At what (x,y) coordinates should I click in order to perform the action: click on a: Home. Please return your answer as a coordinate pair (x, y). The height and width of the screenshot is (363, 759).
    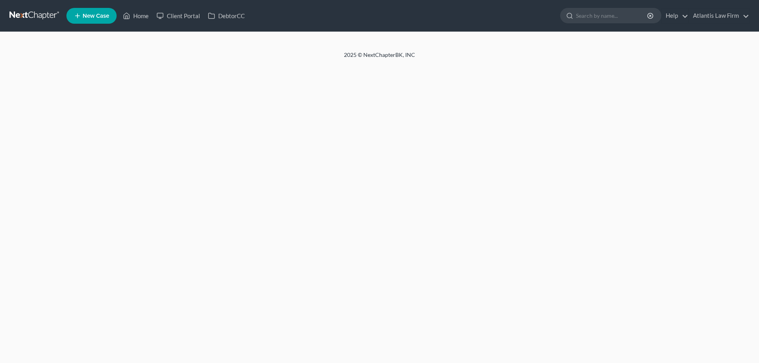
    Looking at the image, I should click on (136, 16).